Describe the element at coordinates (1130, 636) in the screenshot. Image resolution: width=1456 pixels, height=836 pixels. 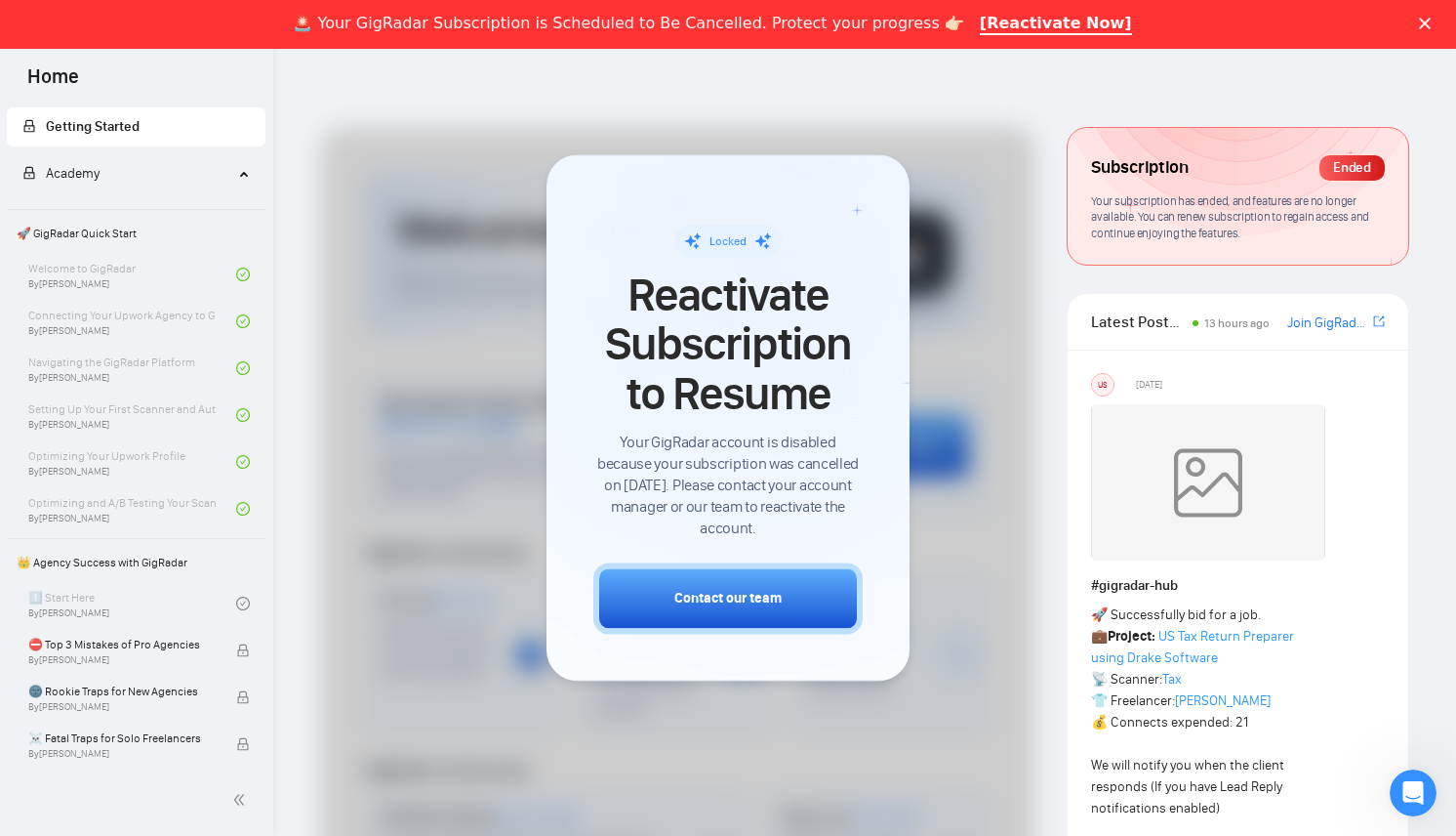
I see `strong: Project:` at that location.